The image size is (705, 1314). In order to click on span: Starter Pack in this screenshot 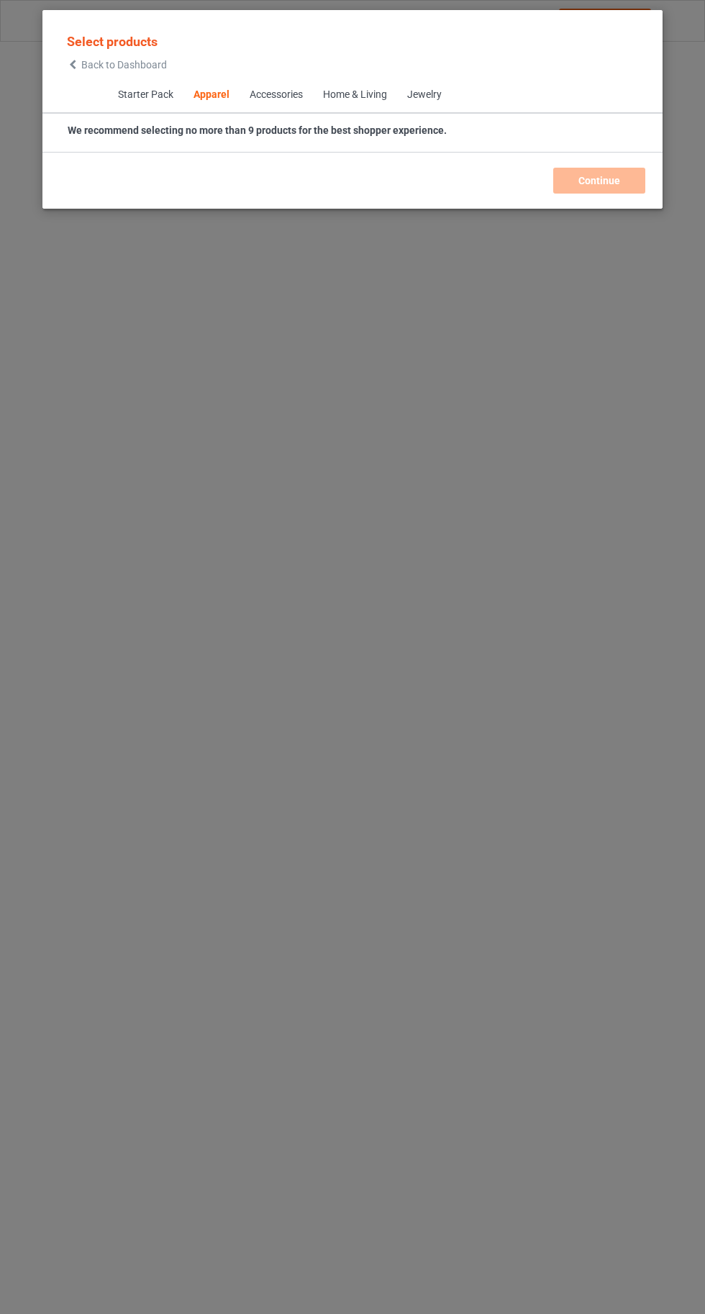, I will do `click(145, 95)`.